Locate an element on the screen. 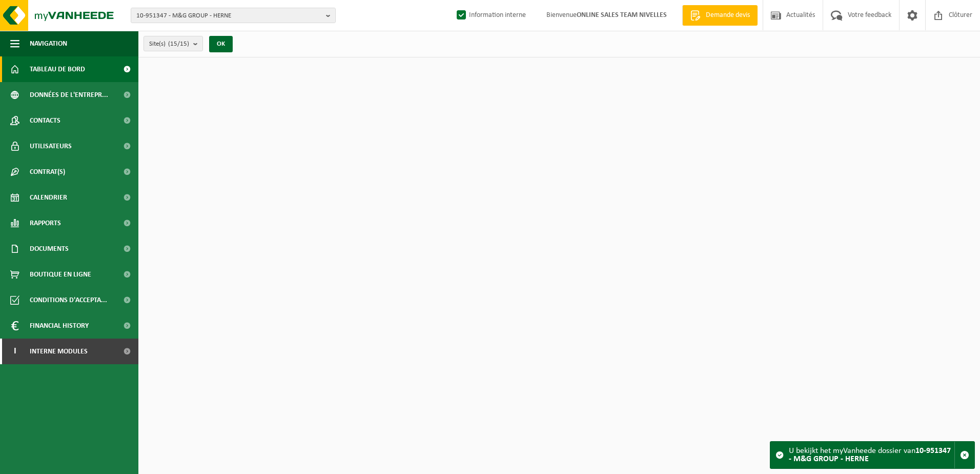  span: Conditions d'accepta... is located at coordinates (68, 300).